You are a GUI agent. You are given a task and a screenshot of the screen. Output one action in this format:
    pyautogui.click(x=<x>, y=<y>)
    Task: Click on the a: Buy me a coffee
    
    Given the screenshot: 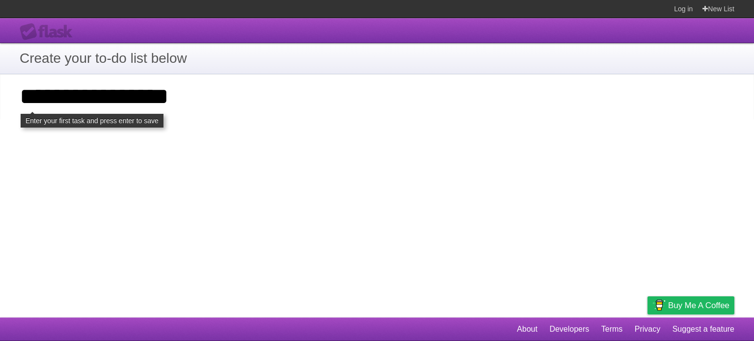 What is the action you would take?
    pyautogui.click(x=691, y=306)
    